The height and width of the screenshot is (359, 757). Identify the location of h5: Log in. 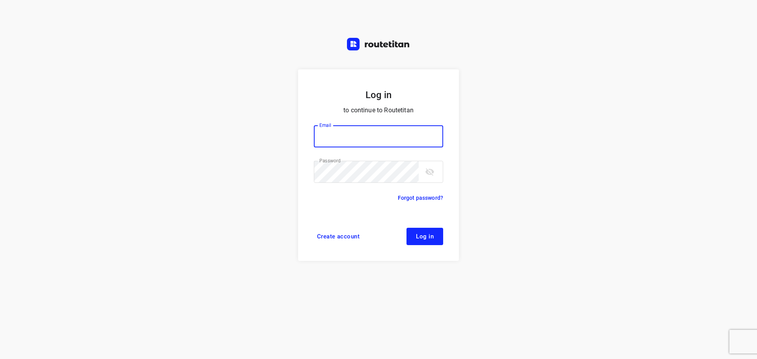
(379, 95).